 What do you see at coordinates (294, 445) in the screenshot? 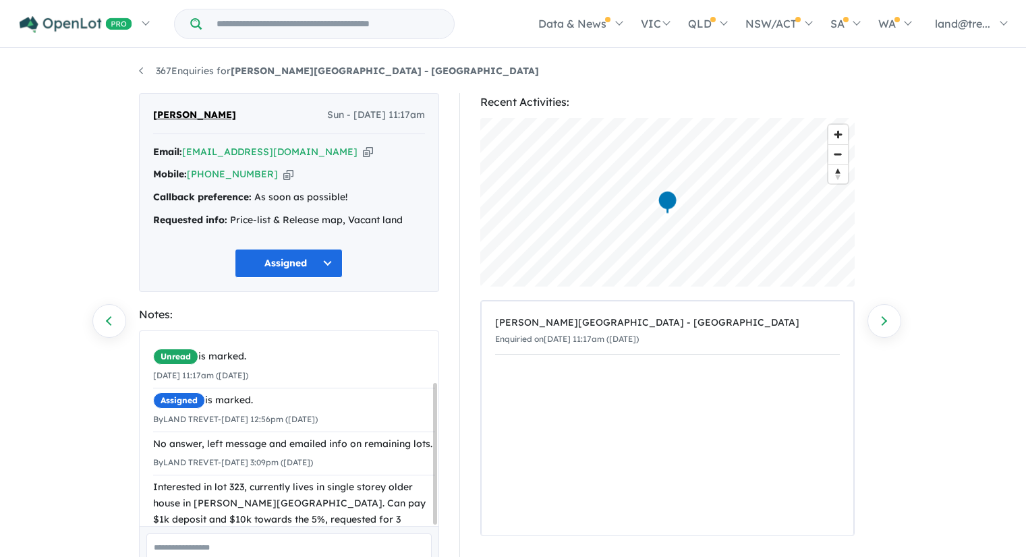
I see `div: No answer, left message and emailed info on remaining lots.` at bounding box center [294, 445].